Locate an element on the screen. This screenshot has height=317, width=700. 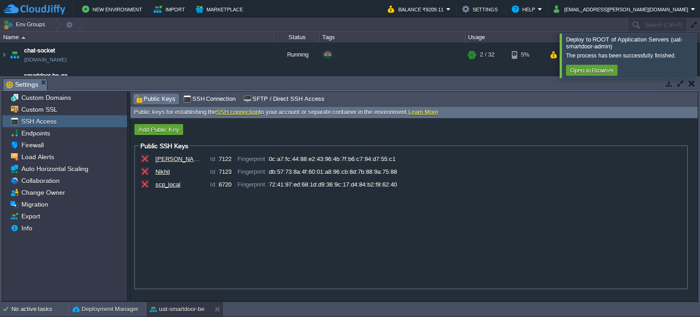
button: New Environment is located at coordinates (114, 9).